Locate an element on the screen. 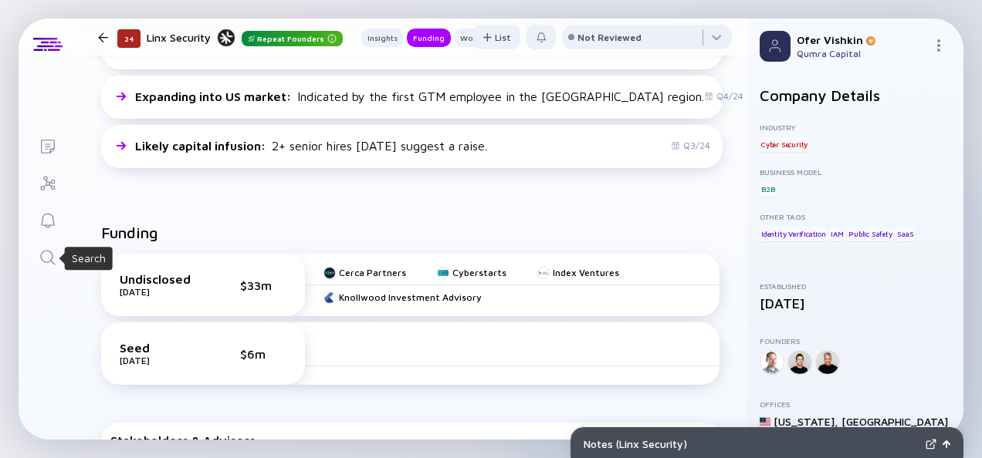 This screenshot has height=458, width=982. img: Open Notes is located at coordinates (946, 444).